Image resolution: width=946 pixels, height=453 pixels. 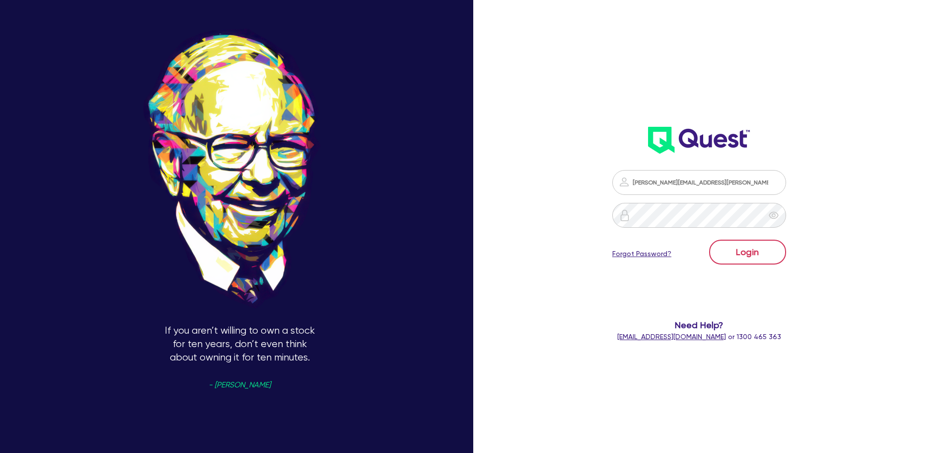 I want to click on a: Forgot Password?, so click(x=642, y=253).